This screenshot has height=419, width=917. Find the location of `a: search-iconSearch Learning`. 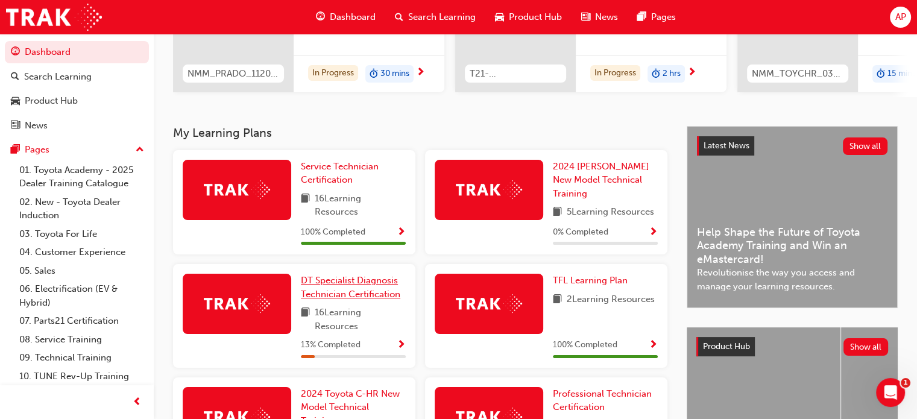

a: search-iconSearch Learning is located at coordinates (435, 17).